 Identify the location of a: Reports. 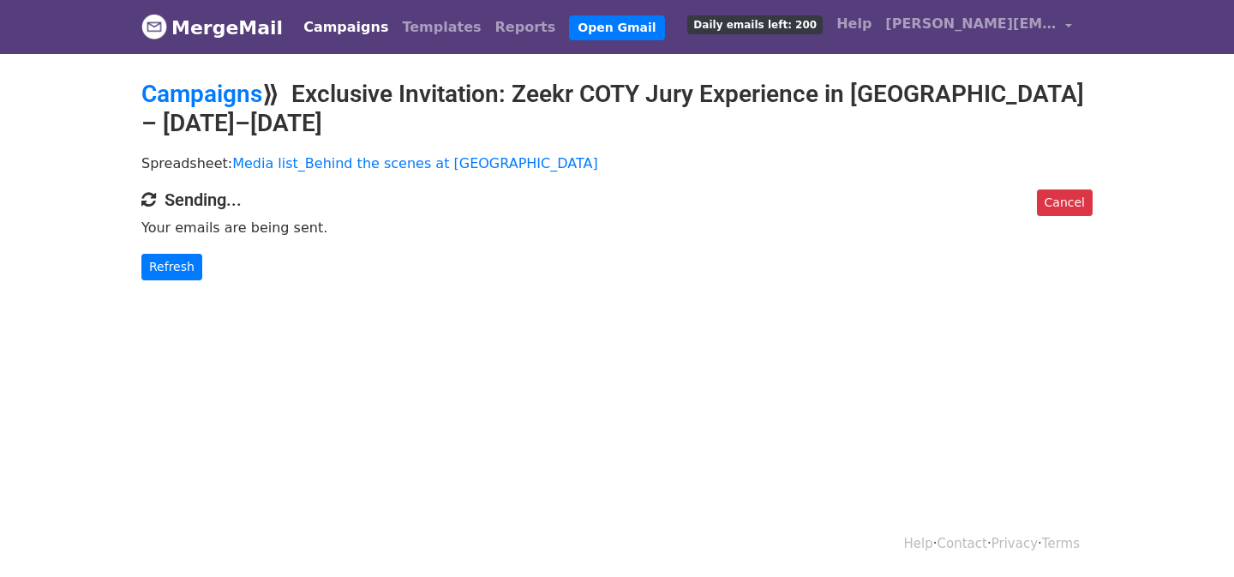
(525, 27).